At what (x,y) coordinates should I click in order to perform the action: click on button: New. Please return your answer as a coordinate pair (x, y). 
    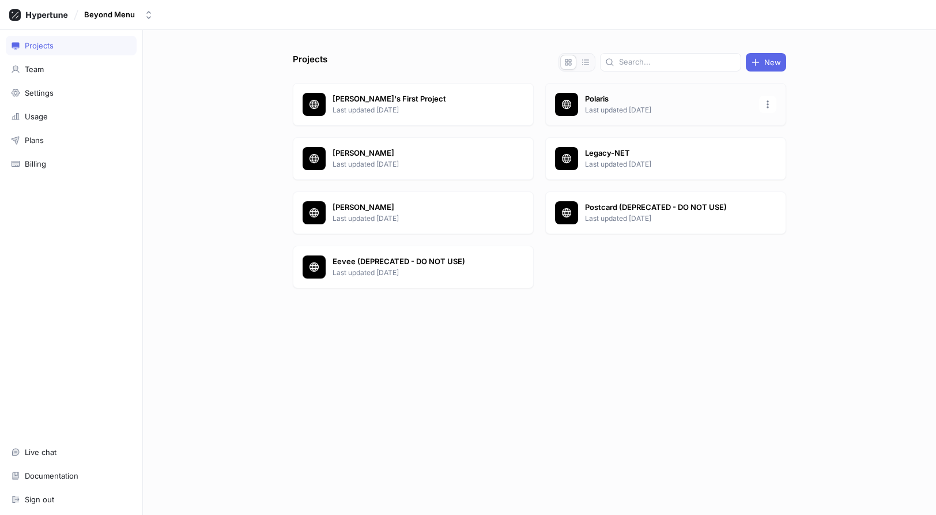
    Looking at the image, I should click on (766, 62).